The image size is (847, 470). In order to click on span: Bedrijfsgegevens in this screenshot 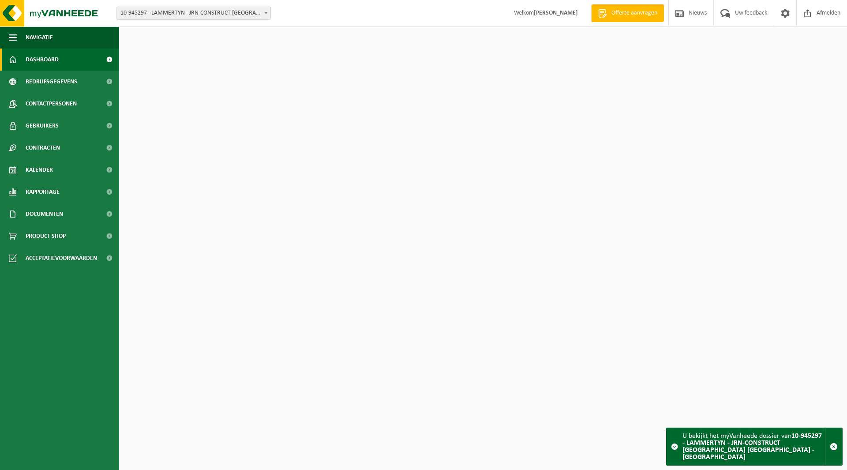, I will do `click(51, 82)`.